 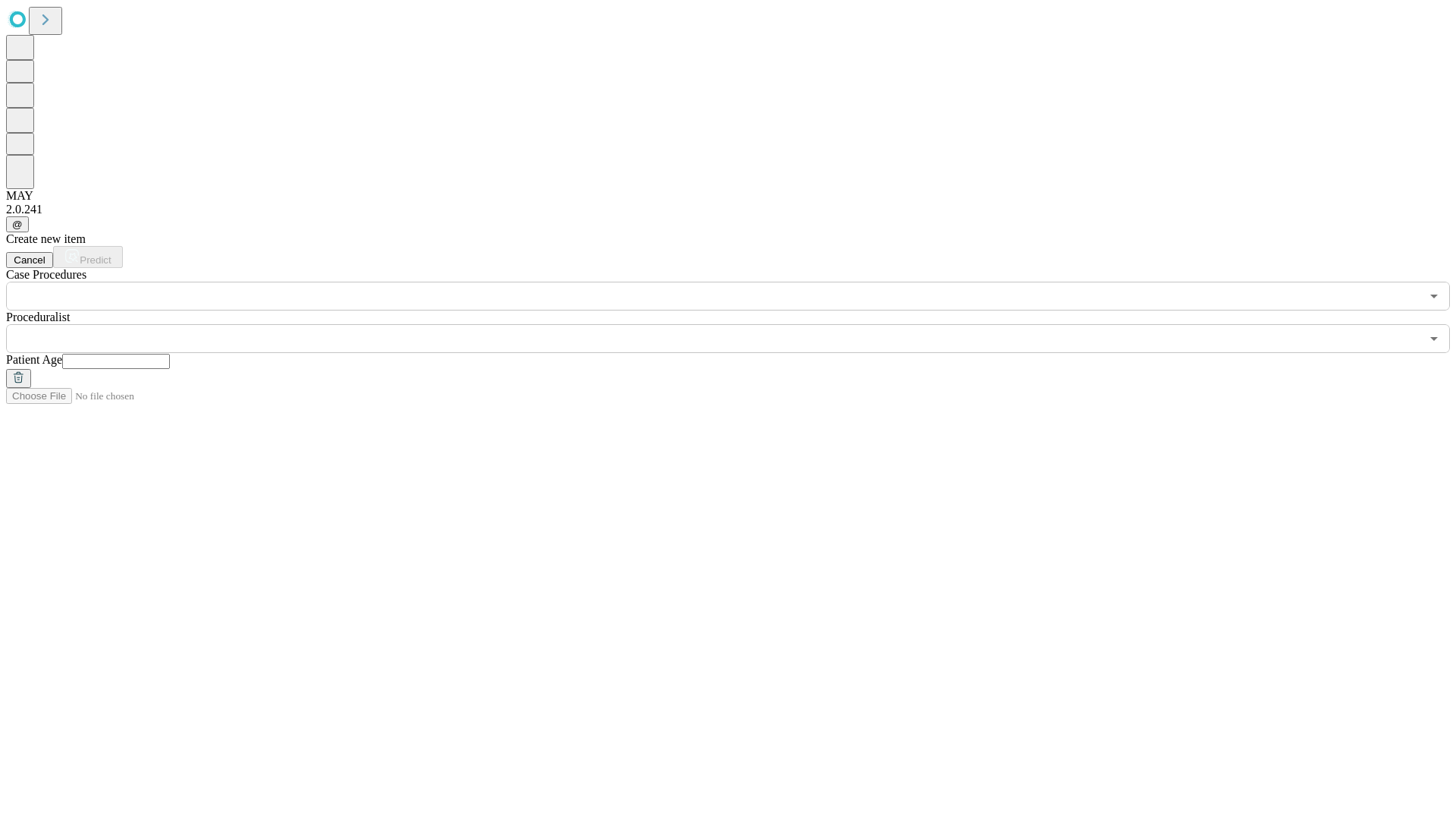 I want to click on span: Create new item, so click(x=46, y=239).